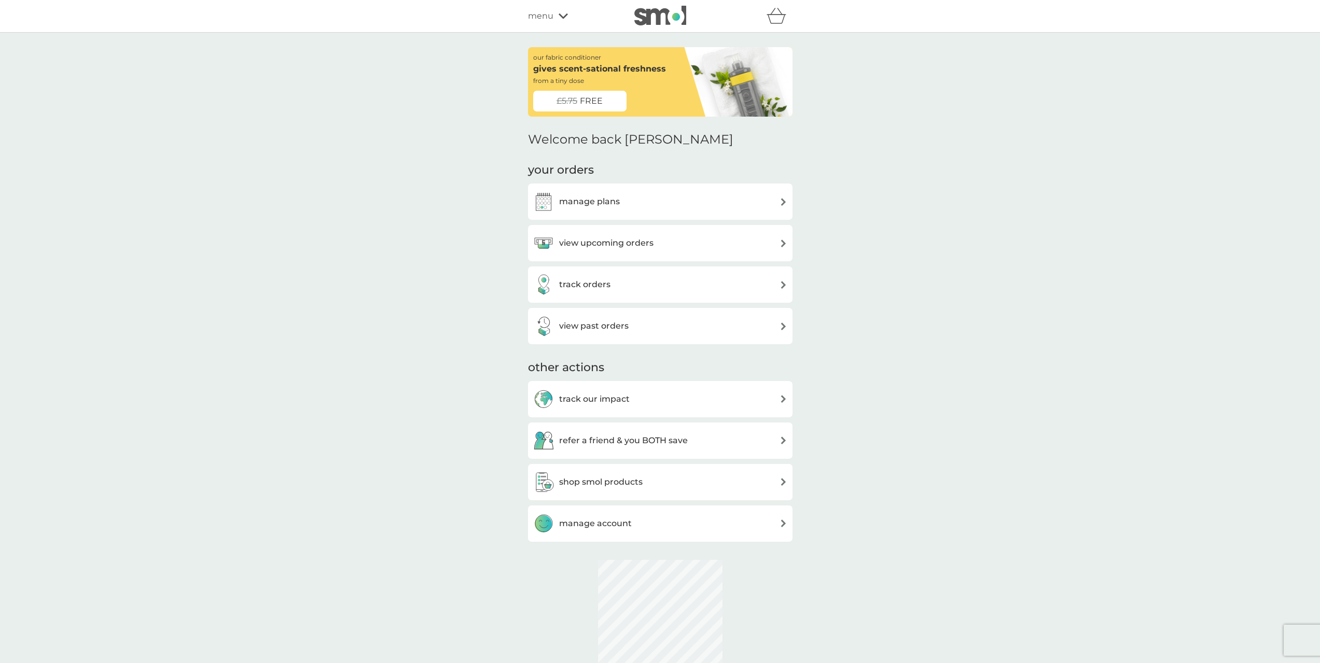 This screenshot has width=1320, height=663. I want to click on span: £5.75, so click(567, 101).